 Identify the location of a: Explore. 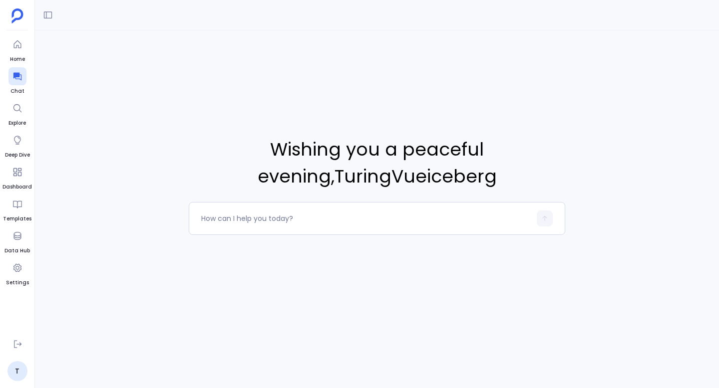
(17, 113).